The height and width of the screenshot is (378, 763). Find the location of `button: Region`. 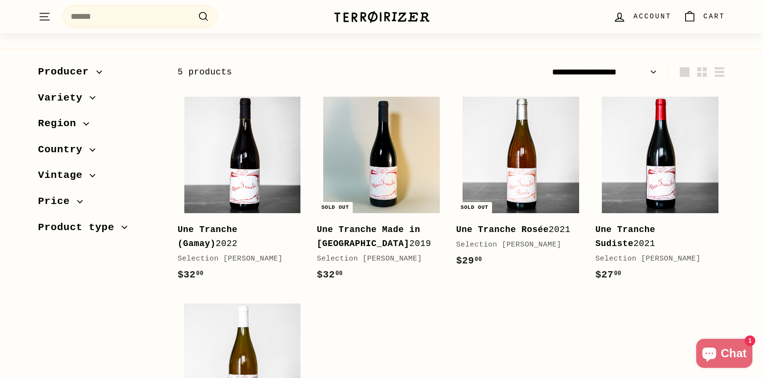

button: Region is located at coordinates (100, 126).